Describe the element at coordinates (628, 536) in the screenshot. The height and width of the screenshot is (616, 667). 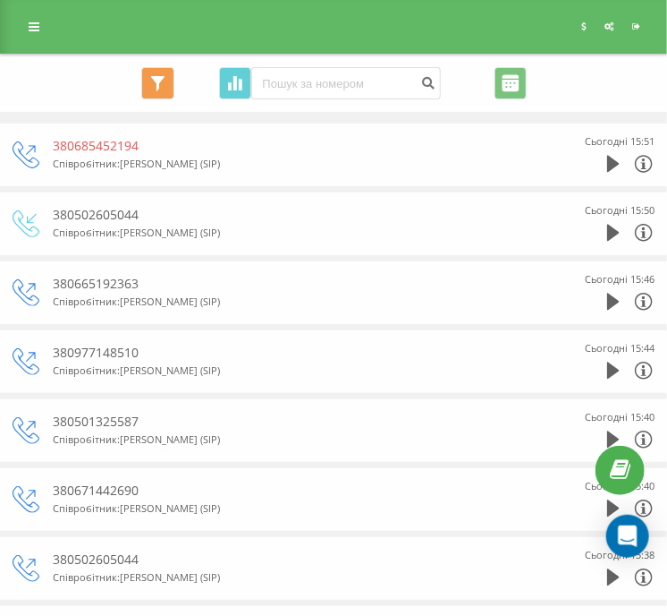
I see `div: Open Intercom Messenger` at that location.